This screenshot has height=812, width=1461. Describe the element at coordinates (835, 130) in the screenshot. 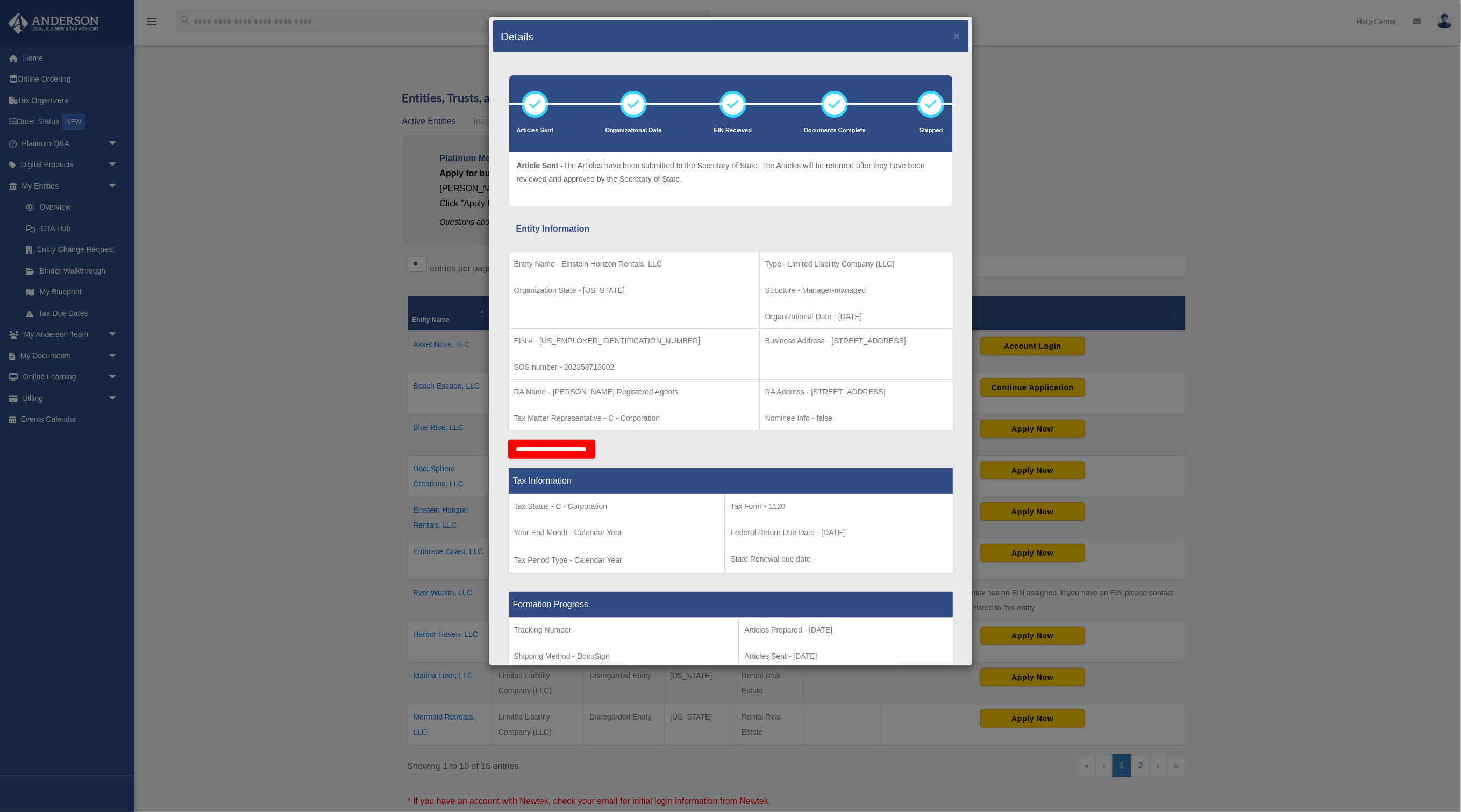

I see `p: Documents Complete` at that location.